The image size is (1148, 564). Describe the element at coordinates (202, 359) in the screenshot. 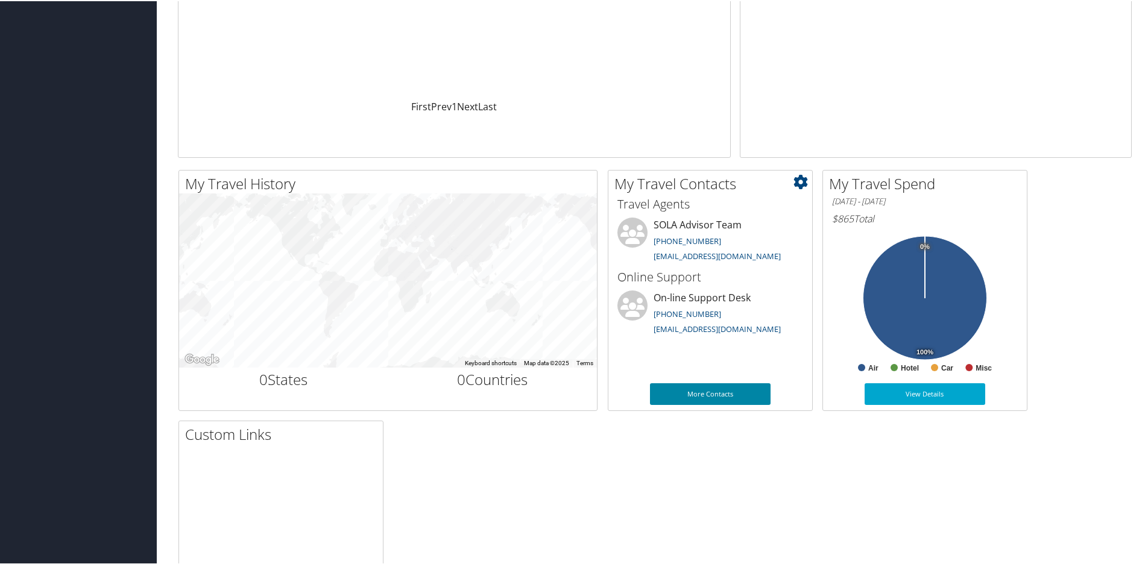

I see `img: Google` at that location.